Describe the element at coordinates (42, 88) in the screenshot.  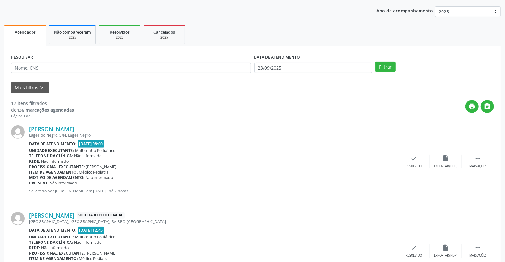
I see `i: keyboard_arrow_down` at that location.